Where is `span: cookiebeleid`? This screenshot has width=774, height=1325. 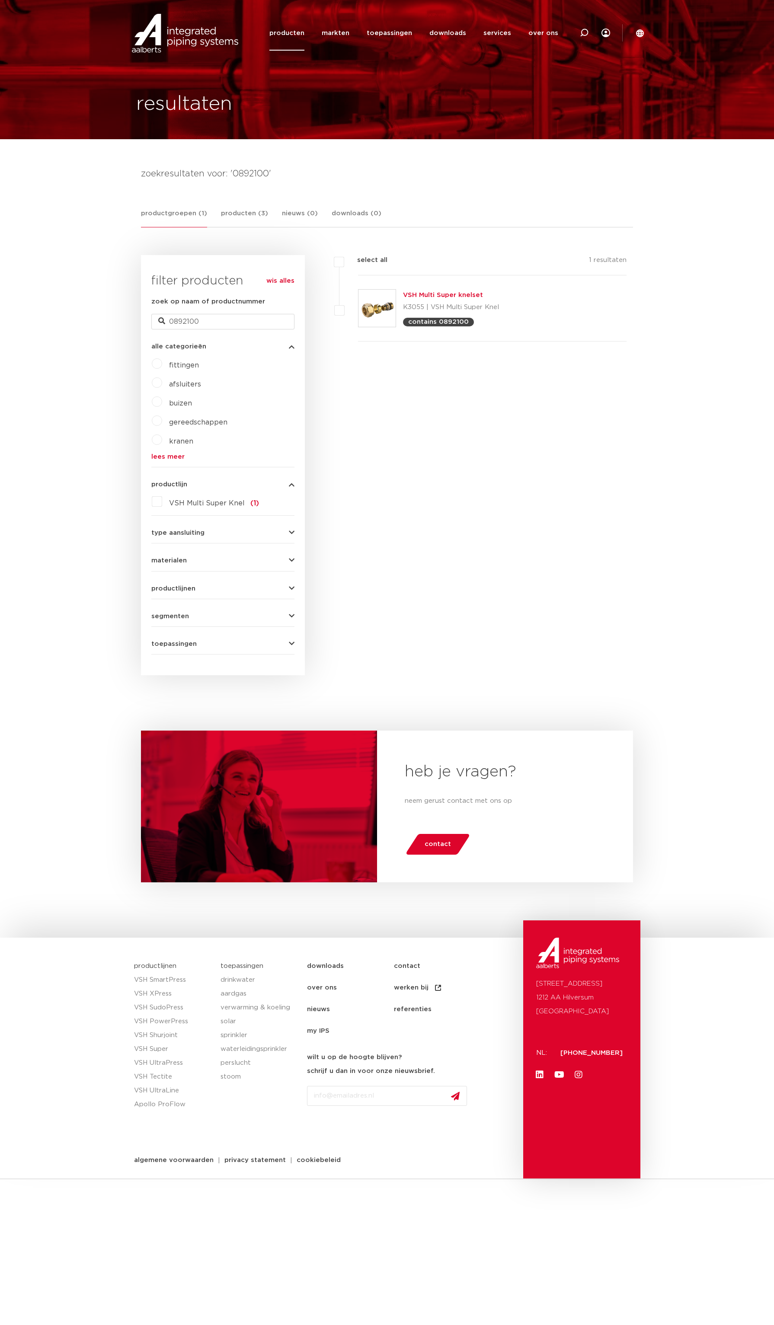 span: cookiebeleid is located at coordinates (319, 1159).